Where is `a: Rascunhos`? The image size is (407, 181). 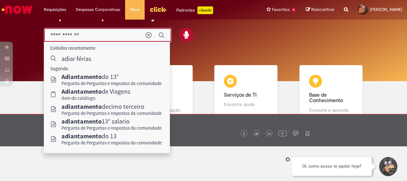 a: Rascunhos is located at coordinates (320, 10).